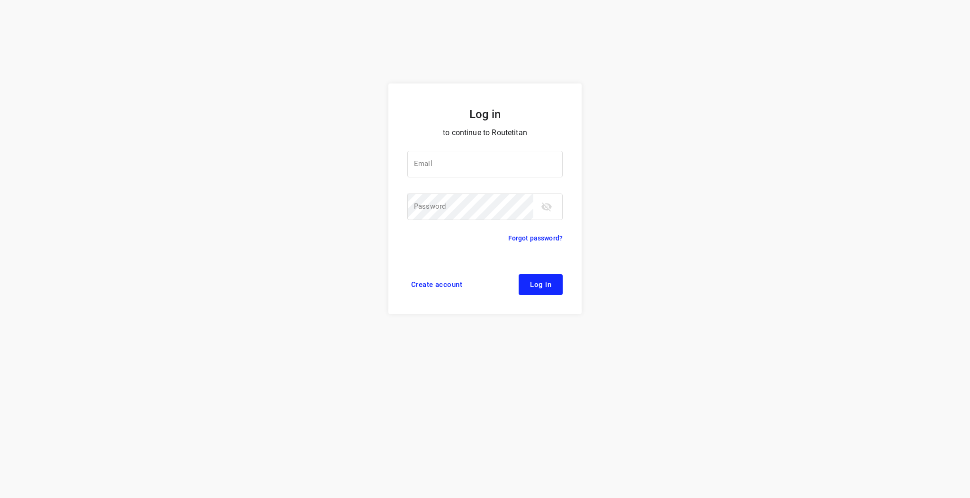  Describe the element at coordinates (485, 54) in the screenshot. I see `a: Routetitan` at that location.